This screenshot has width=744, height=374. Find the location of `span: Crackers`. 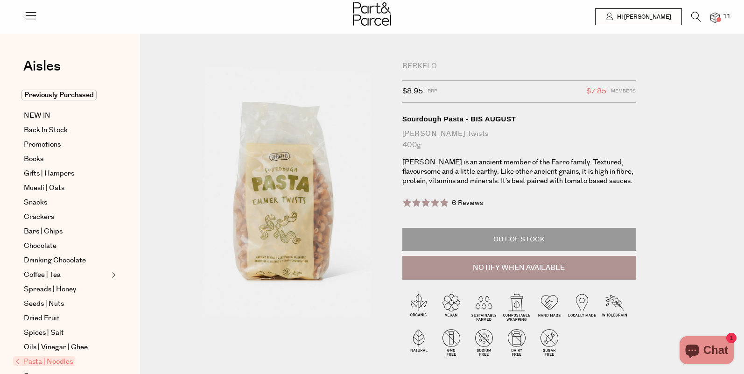

span: Crackers is located at coordinates (39, 217).